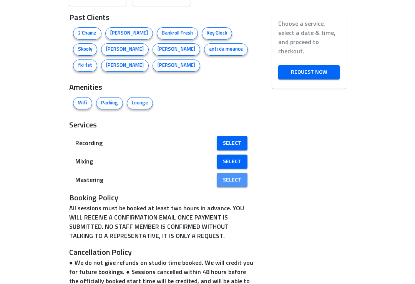 The width and height of the screenshot is (415, 284). Describe the element at coordinates (161, 88) in the screenshot. I see `h3: Amenities` at that location.